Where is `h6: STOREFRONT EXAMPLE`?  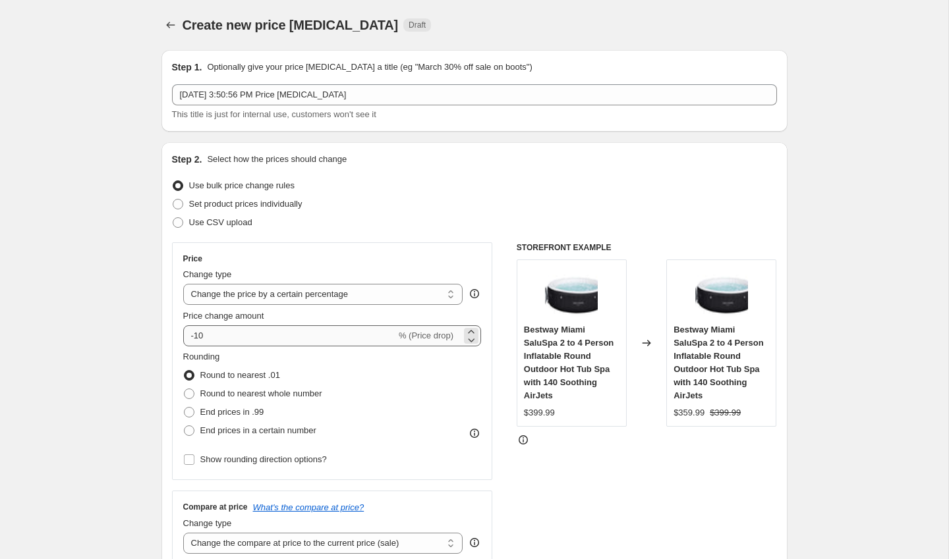 h6: STOREFRONT EXAMPLE is located at coordinates (646, 248).